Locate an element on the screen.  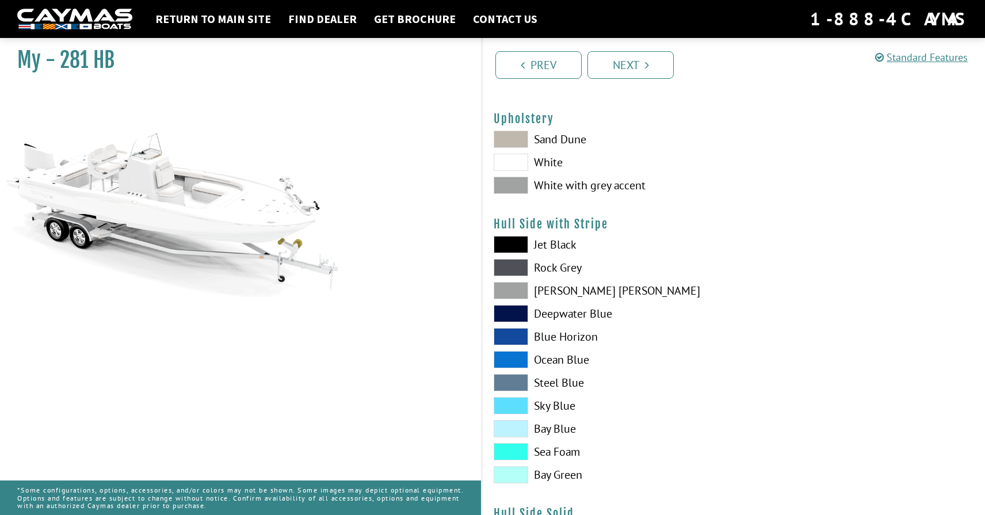
a: Standard Features is located at coordinates (921, 57).